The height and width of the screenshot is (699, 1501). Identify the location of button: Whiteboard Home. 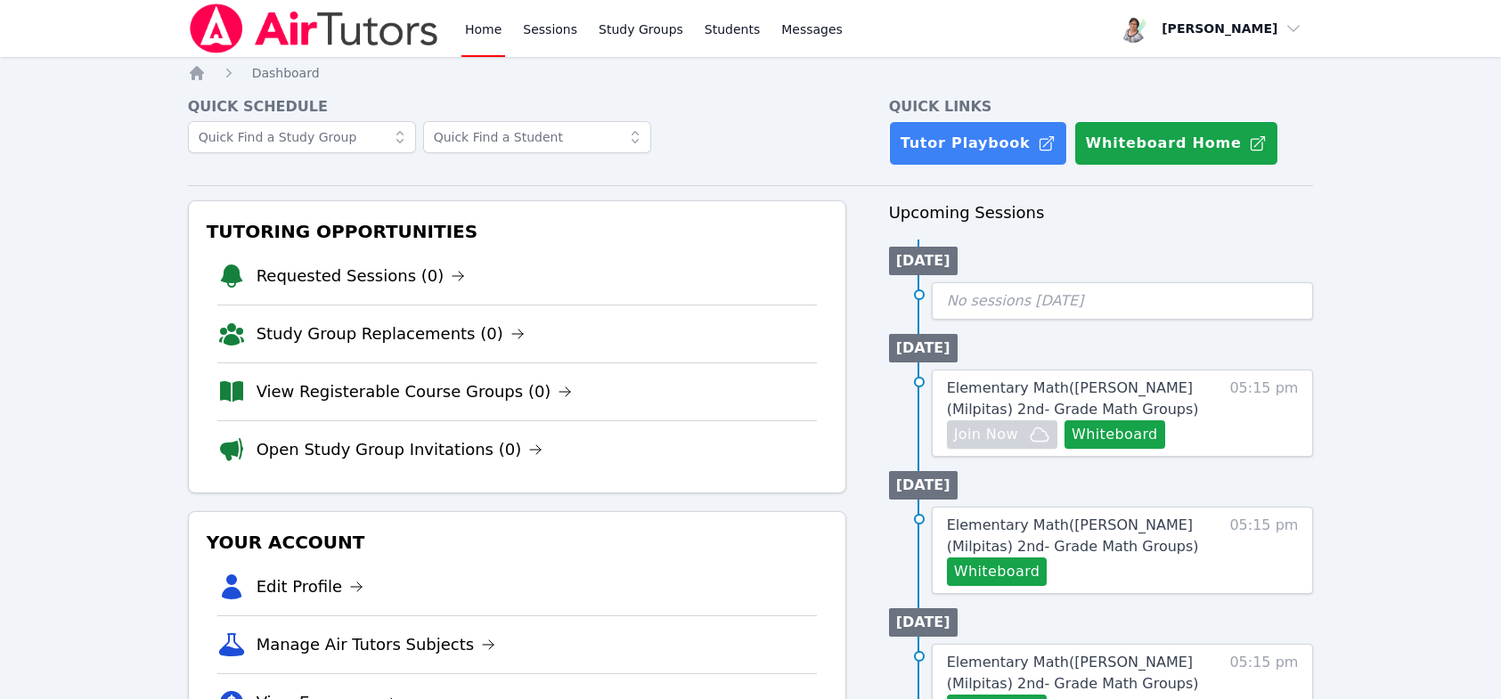
(1176, 143).